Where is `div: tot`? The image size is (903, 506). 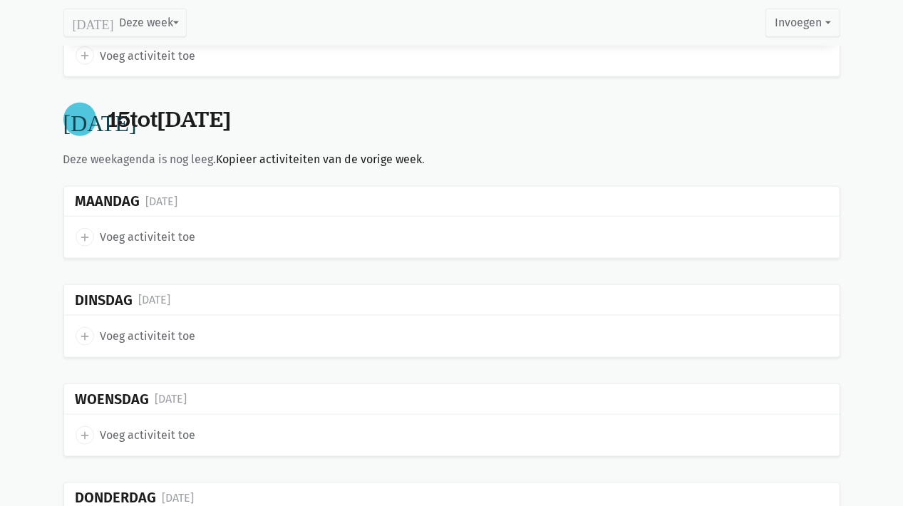
div: tot is located at coordinates (169, 119).